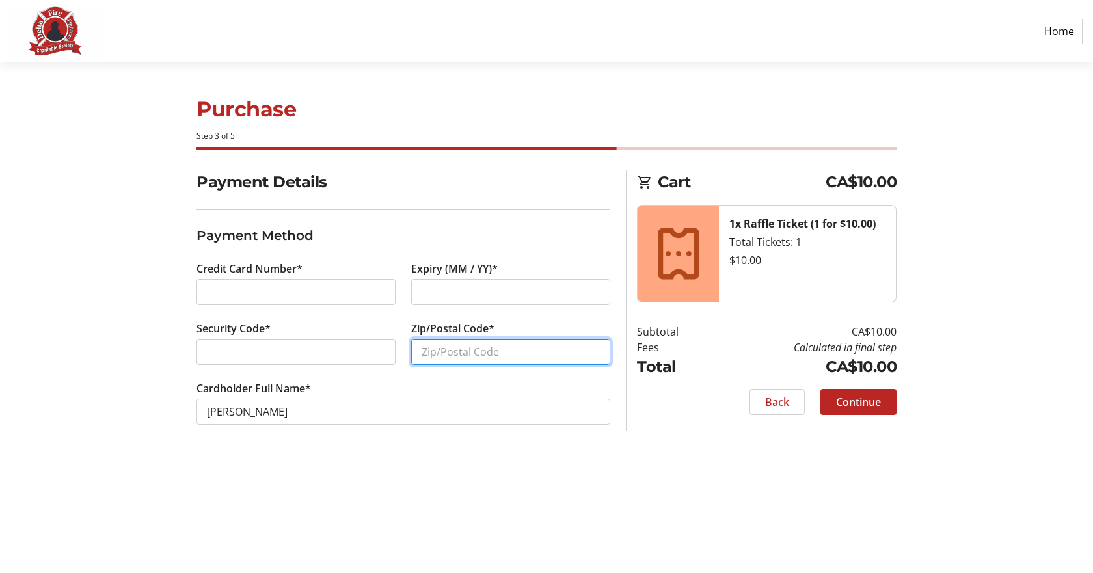 The image size is (1093, 573). What do you see at coordinates (1059, 31) in the screenshot?
I see `a: Home` at bounding box center [1059, 31].